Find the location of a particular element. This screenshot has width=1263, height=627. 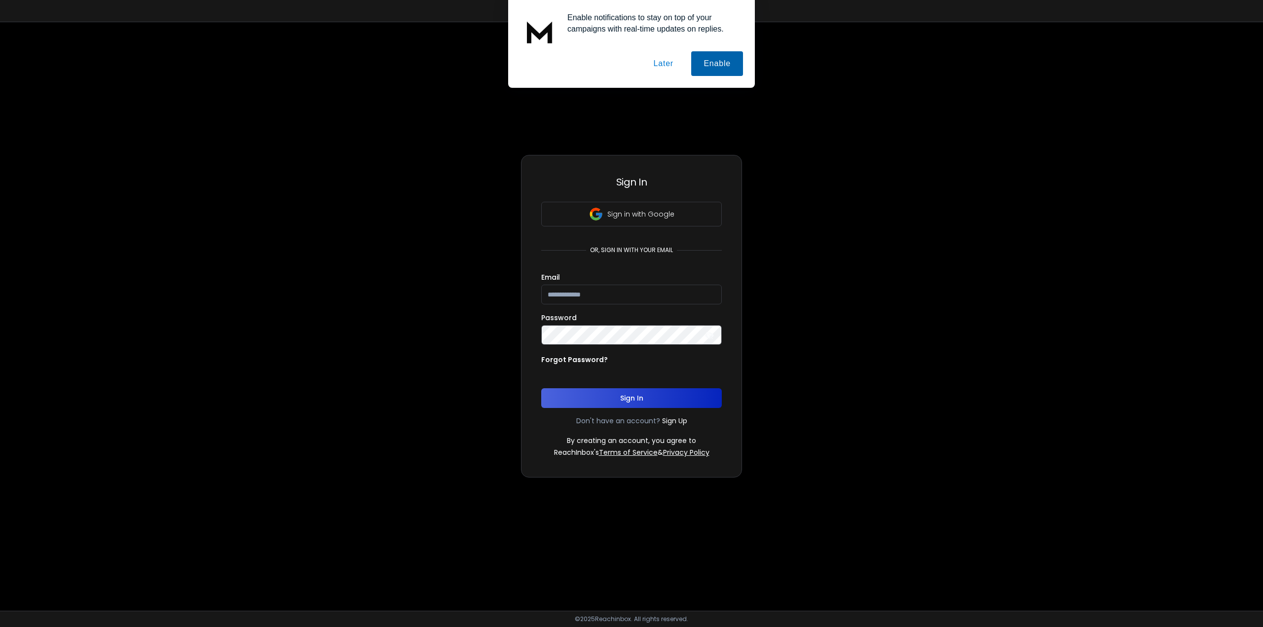

a: Privacy Policy is located at coordinates (686, 452).